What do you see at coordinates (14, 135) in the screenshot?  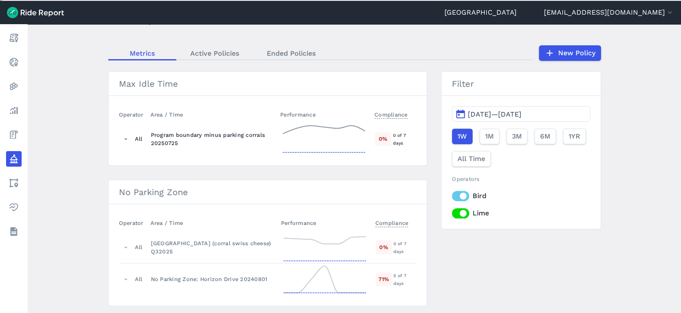 I see `a: Fees` at bounding box center [14, 135].